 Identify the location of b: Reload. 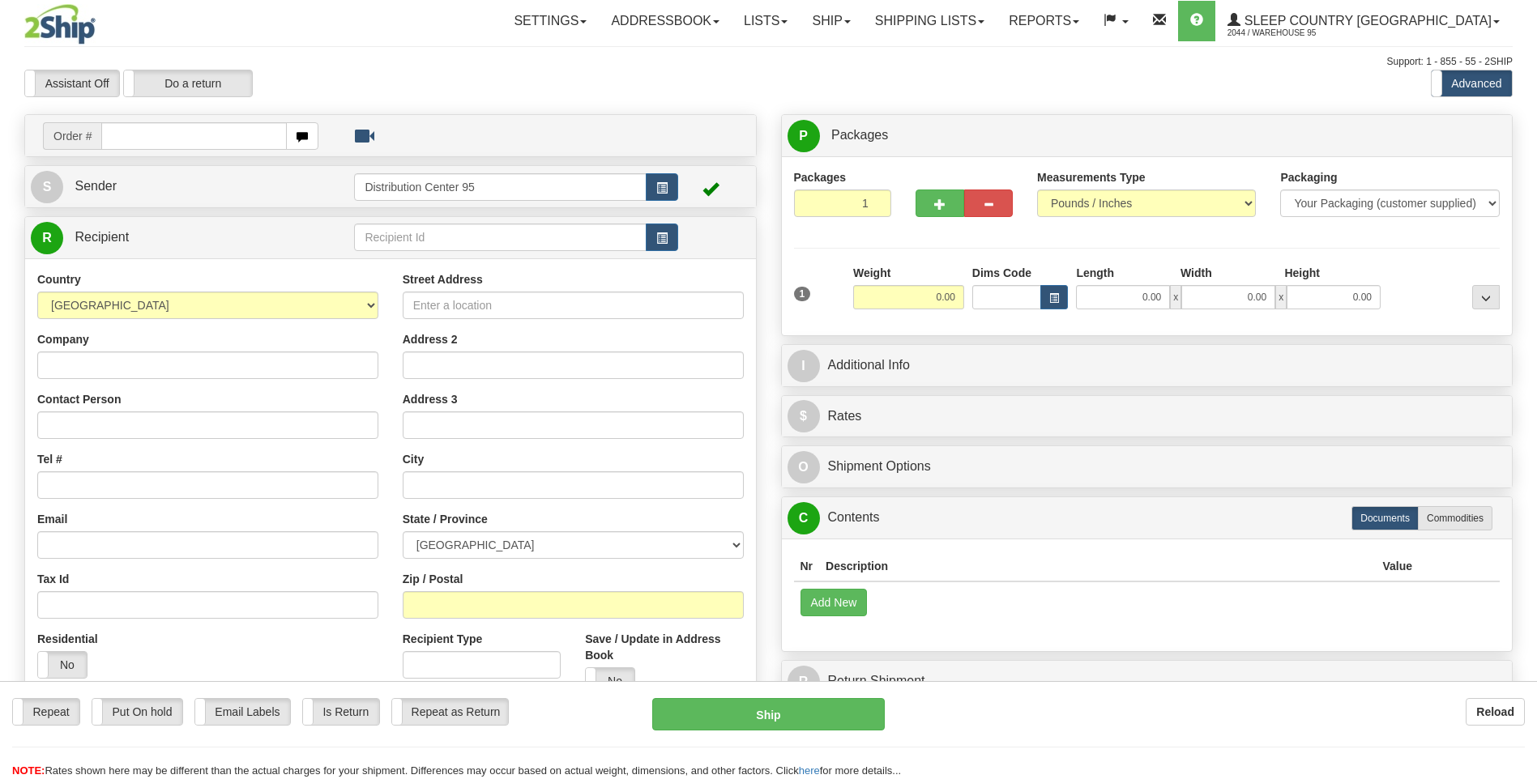
(1495, 712).